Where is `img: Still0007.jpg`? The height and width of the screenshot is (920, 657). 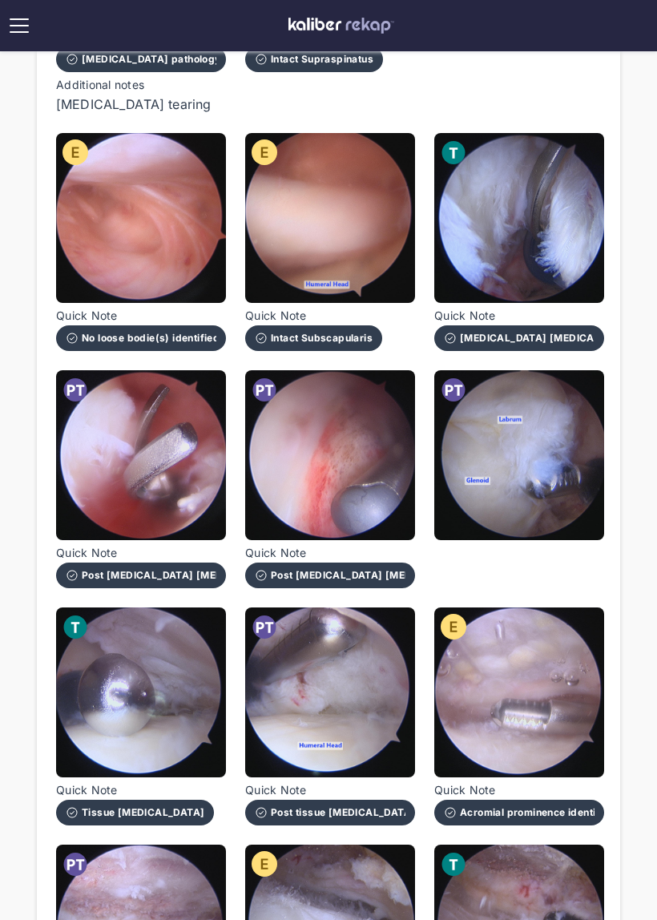
img: Still0007.jpg is located at coordinates (141, 218).